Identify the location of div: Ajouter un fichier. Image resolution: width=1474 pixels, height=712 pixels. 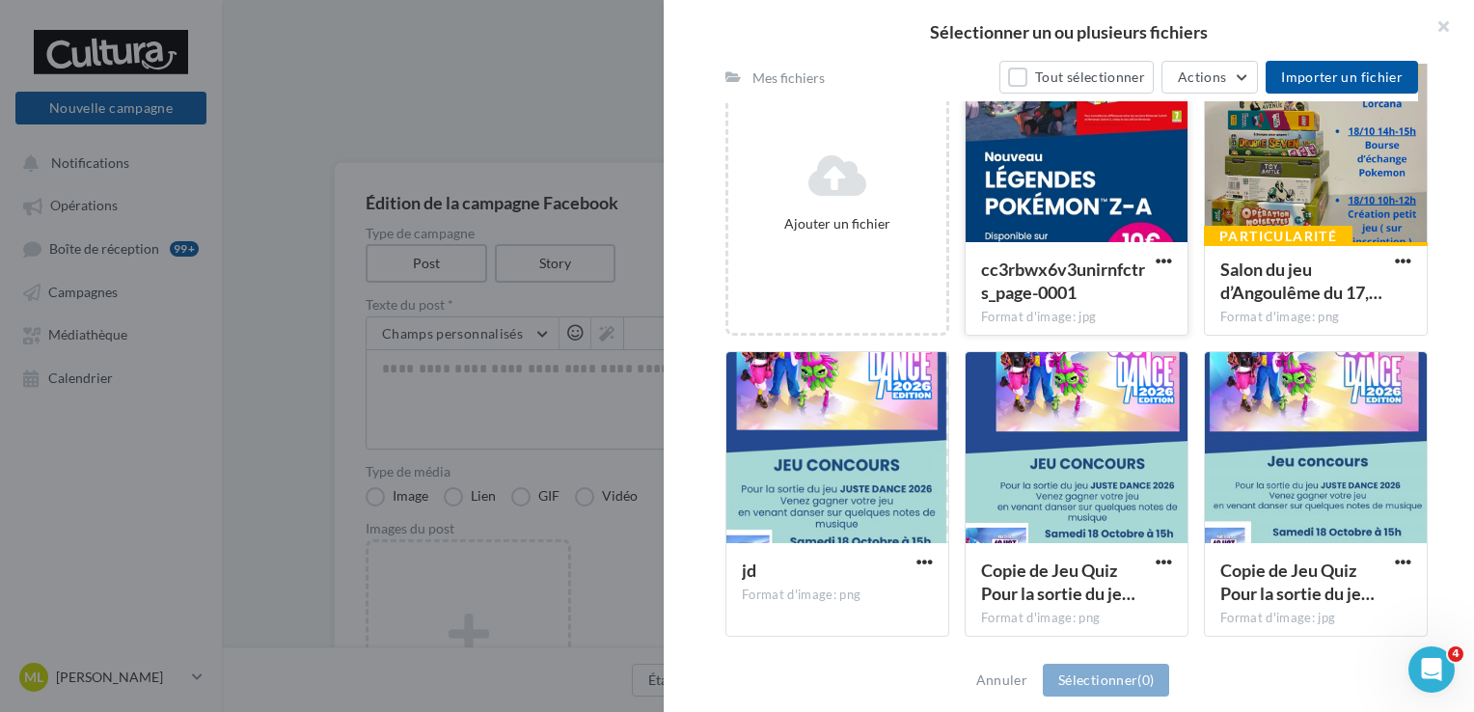
(837, 224).